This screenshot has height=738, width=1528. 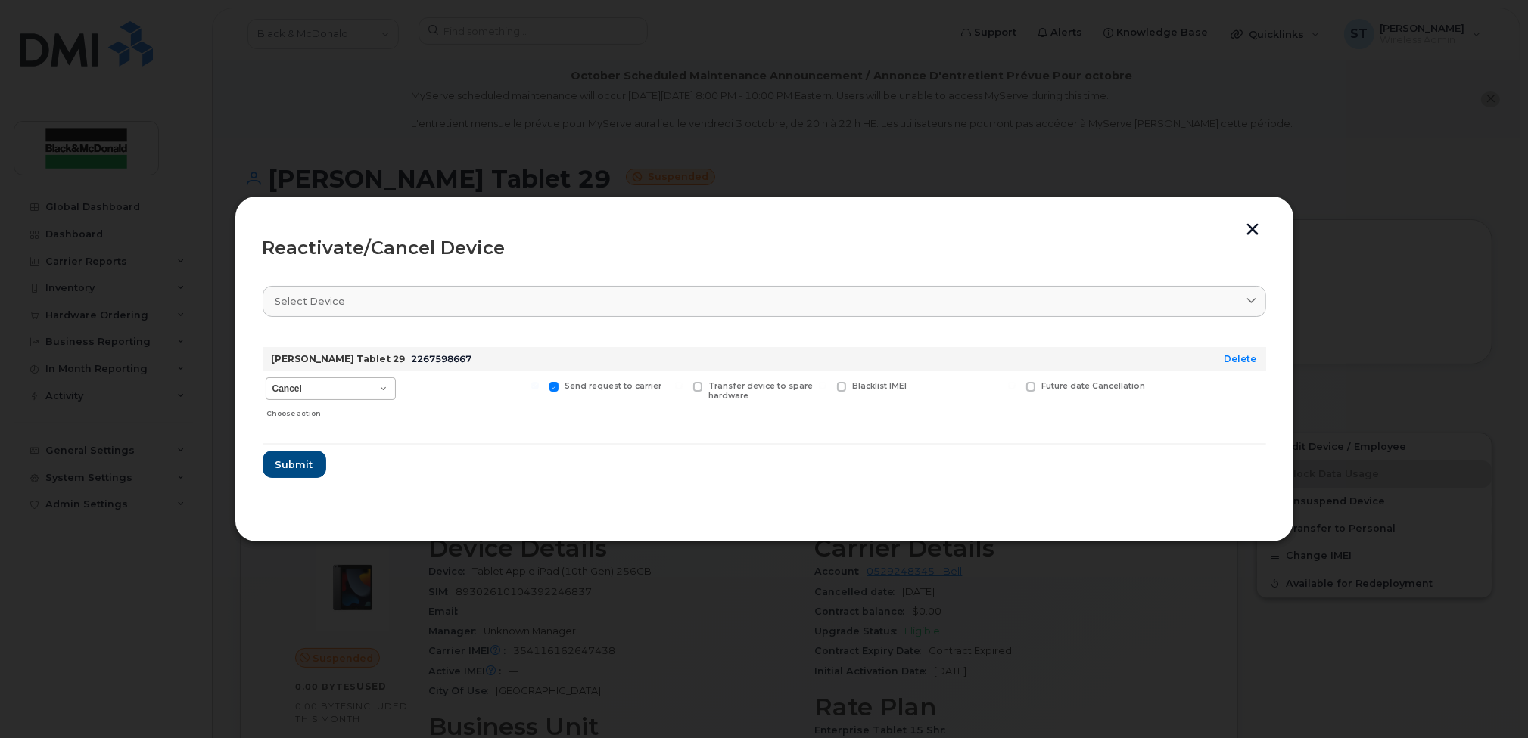 What do you see at coordinates (442, 359) in the screenshot?
I see `span: 2267598667` at bounding box center [442, 359].